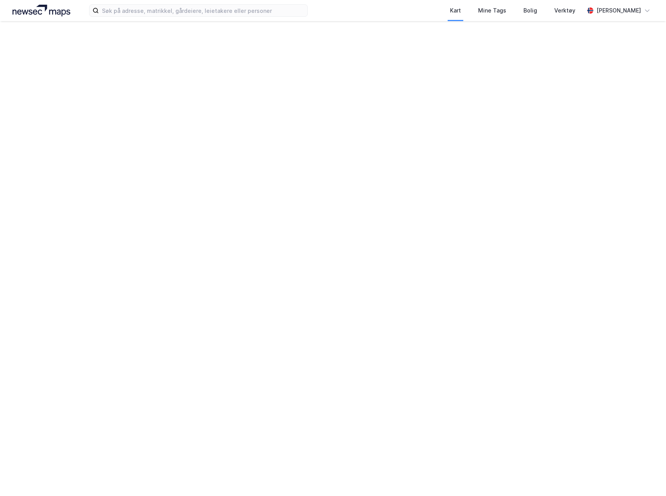  Describe the element at coordinates (646, 477) in the screenshot. I see `div: Kontrollprogram for chat` at that location.